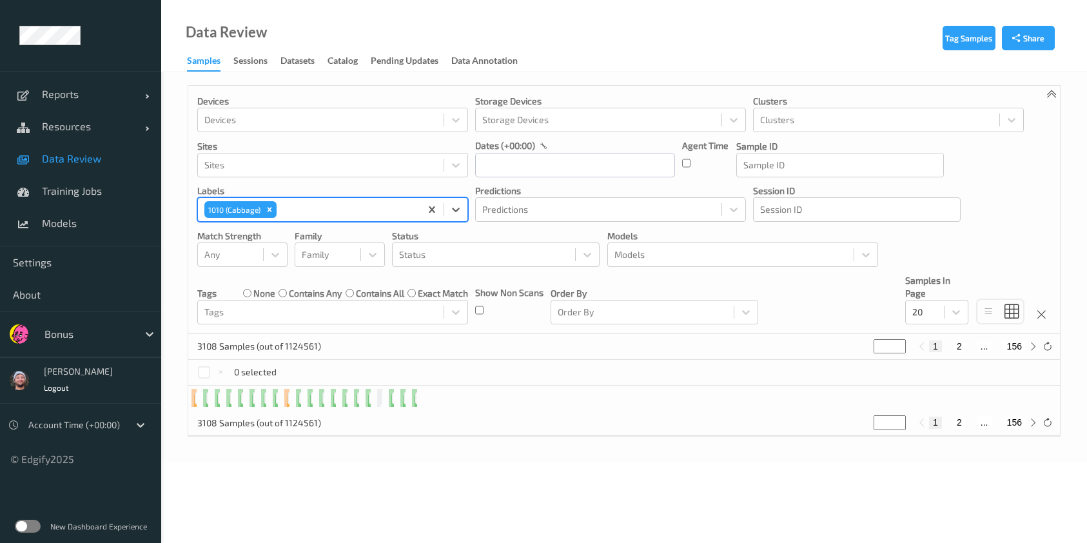 The width and height of the screenshot is (1087, 543). Describe the element at coordinates (411, 61) in the screenshot. I see `a: Pending Updates` at that location.